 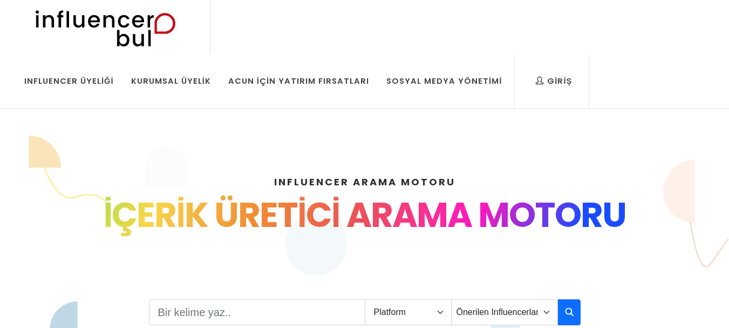 I want to click on div: Kurumsal Üyelik, so click(x=171, y=81).